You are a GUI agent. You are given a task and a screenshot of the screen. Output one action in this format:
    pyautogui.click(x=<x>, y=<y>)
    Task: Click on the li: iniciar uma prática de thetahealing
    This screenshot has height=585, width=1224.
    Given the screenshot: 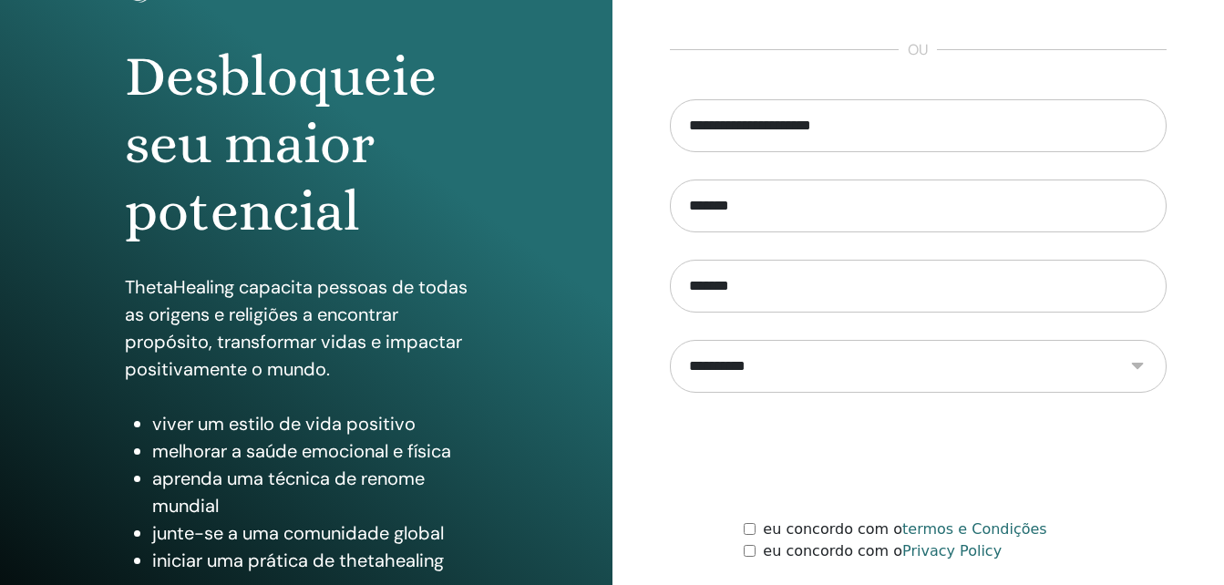 What is the action you would take?
    pyautogui.click(x=320, y=561)
    